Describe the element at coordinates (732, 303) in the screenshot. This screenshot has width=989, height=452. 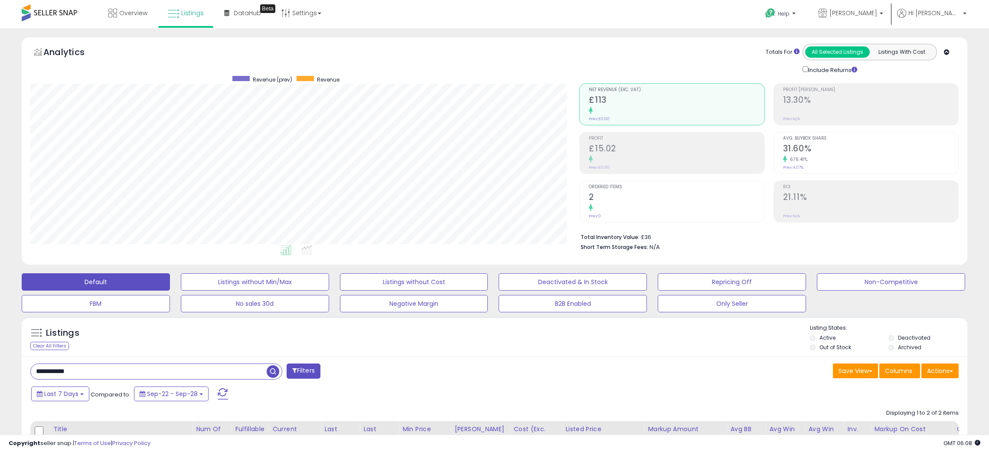
I see `button: Only Seller` at that location.